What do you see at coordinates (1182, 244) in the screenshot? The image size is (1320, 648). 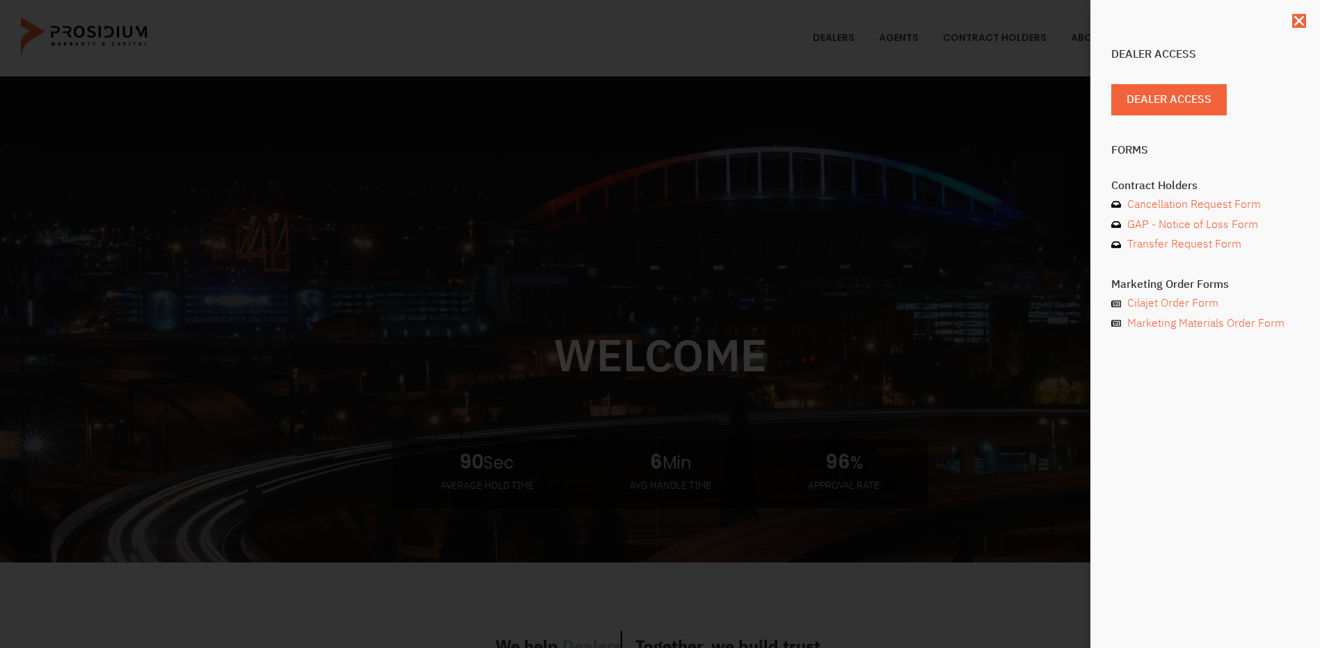 I see `span: Transfer Request Form` at bounding box center [1182, 244].